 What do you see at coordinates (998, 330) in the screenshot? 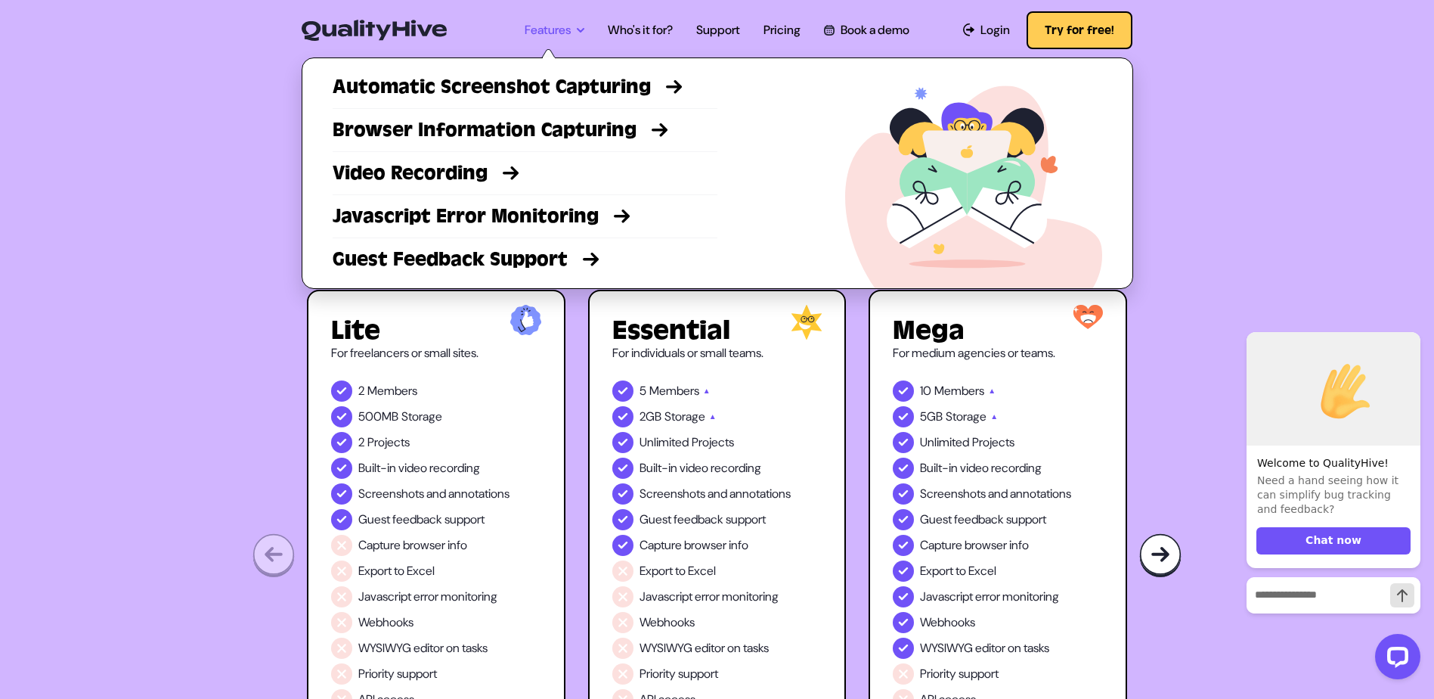
I see `h2: Mega` at bounding box center [998, 330].